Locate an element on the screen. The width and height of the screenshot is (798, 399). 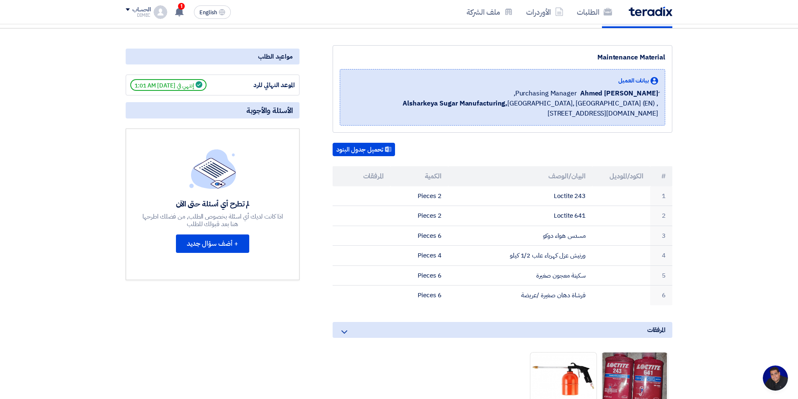
td: 4 is located at coordinates (661, 256).